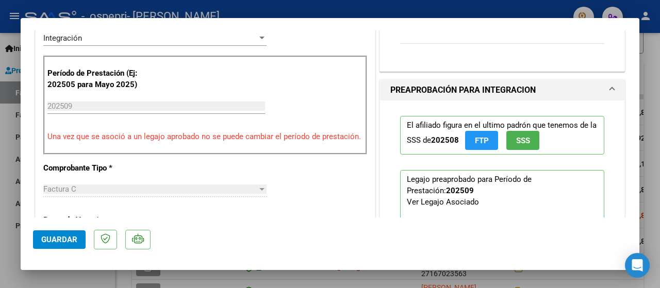 This screenshot has height=288, width=660. What do you see at coordinates (95, 79) in the screenshot?
I see `p: Período de Prestación (Ej: 202505 para Mayo 2025)` at bounding box center [95, 79].